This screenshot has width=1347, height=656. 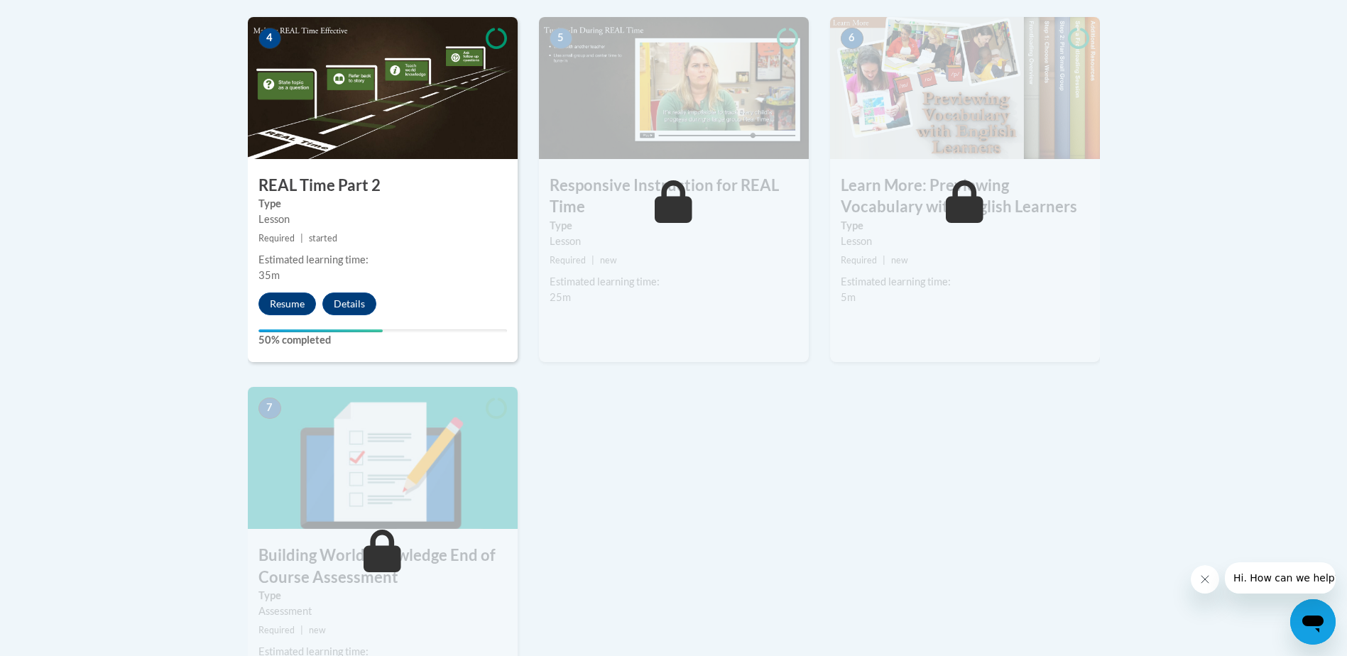 I want to click on span: 4, so click(x=270, y=38).